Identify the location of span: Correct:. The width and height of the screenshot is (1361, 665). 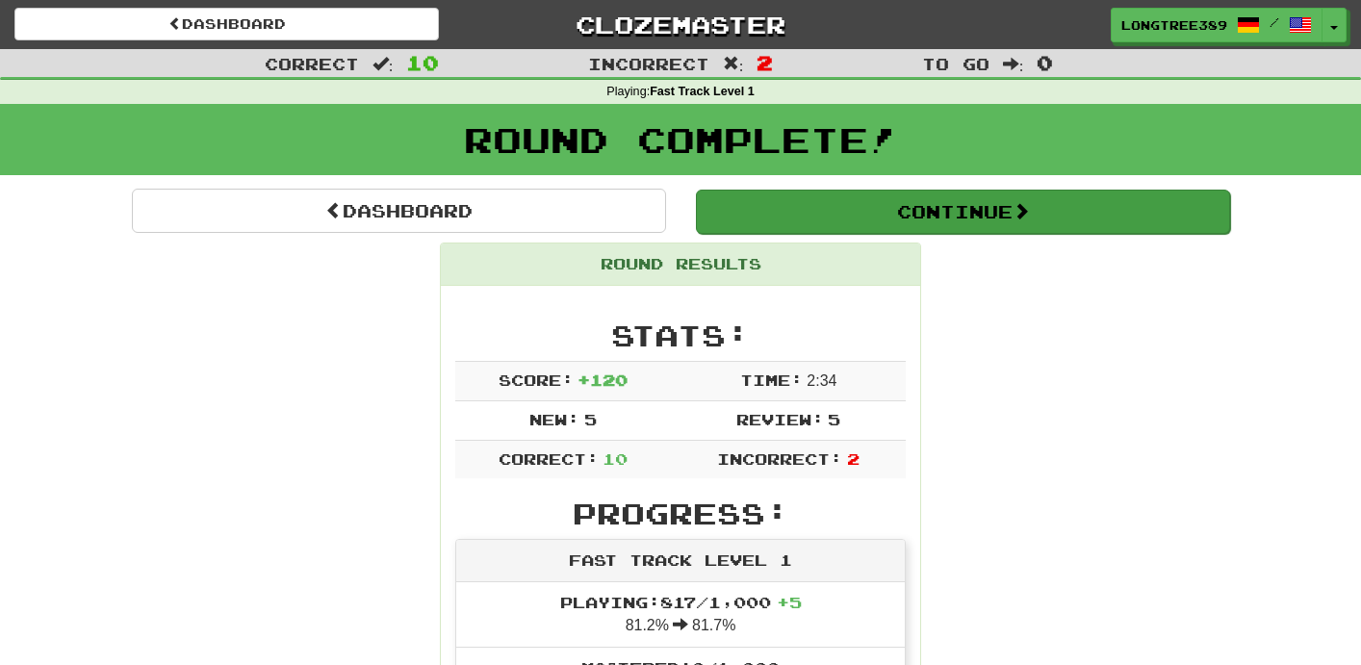
(549, 458).